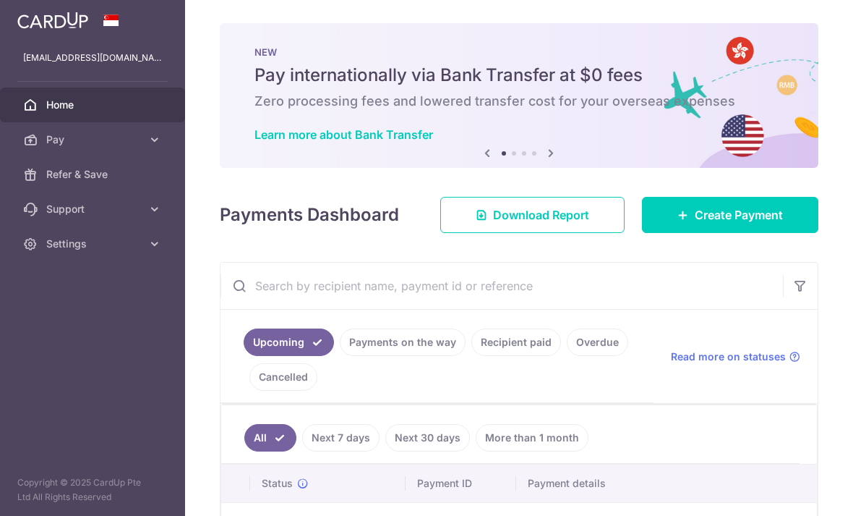  I want to click on a: Recipient paid, so click(516, 342).